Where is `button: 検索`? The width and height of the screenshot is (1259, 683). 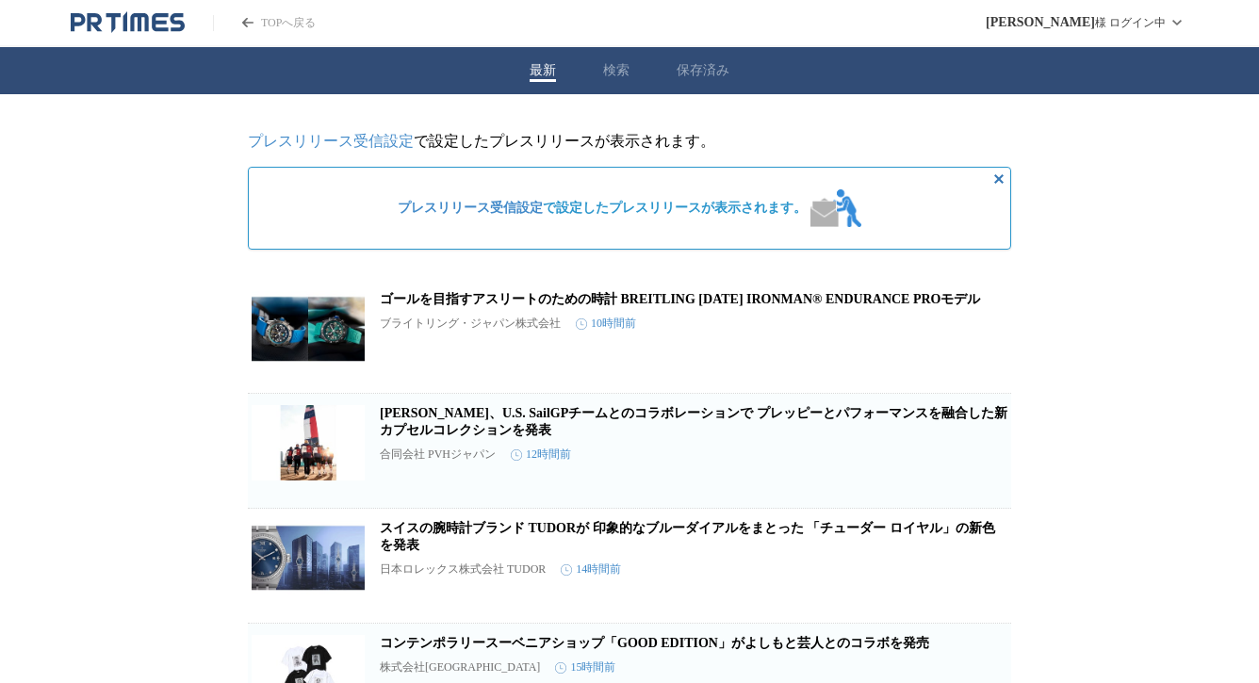 button: 検索 is located at coordinates (616, 71).